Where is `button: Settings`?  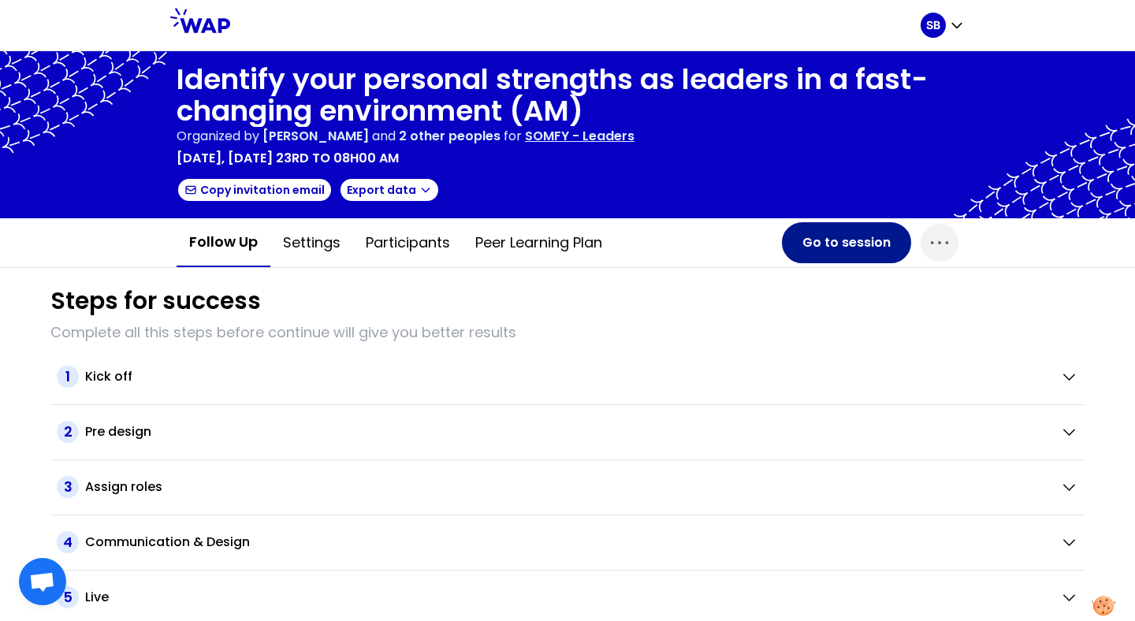 button: Settings is located at coordinates (311, 243).